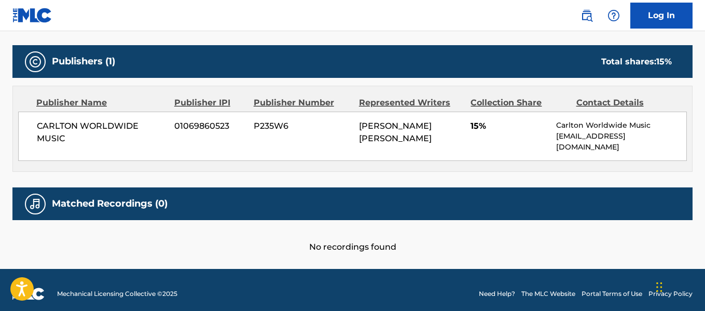  What do you see at coordinates (670, 294) in the screenshot?
I see `a: Privacy Policy` at bounding box center [670, 294].